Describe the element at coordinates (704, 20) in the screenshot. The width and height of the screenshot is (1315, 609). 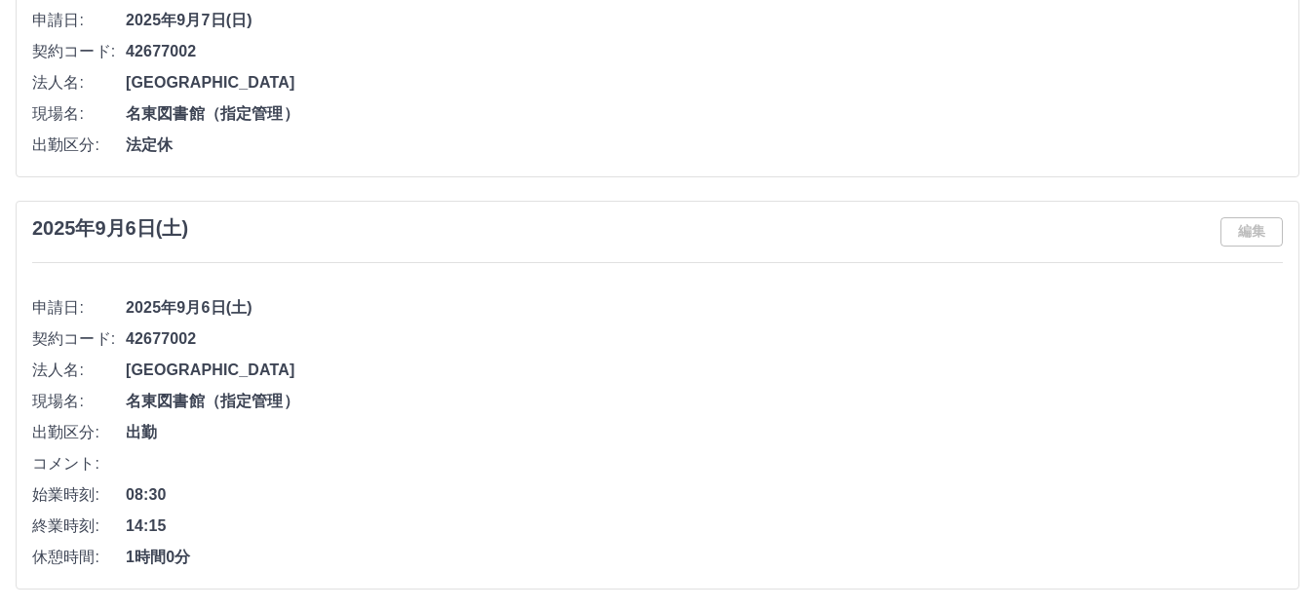
I see `span: 2025年9月7日(日)` at that location.